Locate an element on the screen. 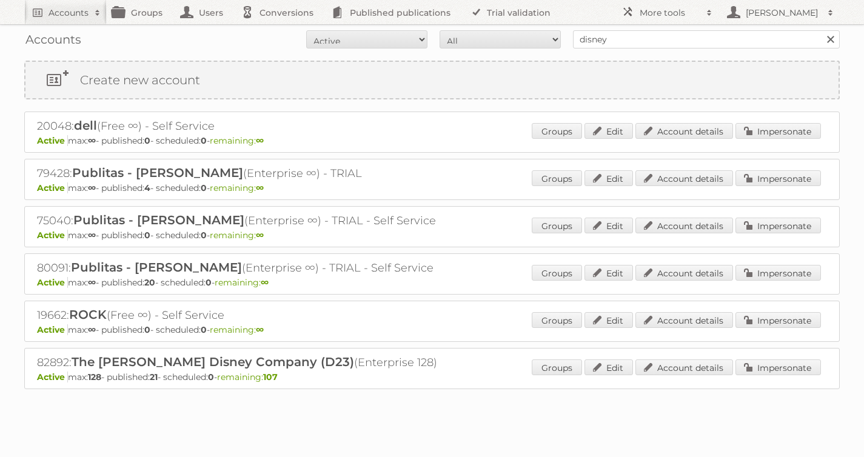 Image resolution: width=864 pixels, height=457 pixels. h2: More tools is located at coordinates (670, 13).